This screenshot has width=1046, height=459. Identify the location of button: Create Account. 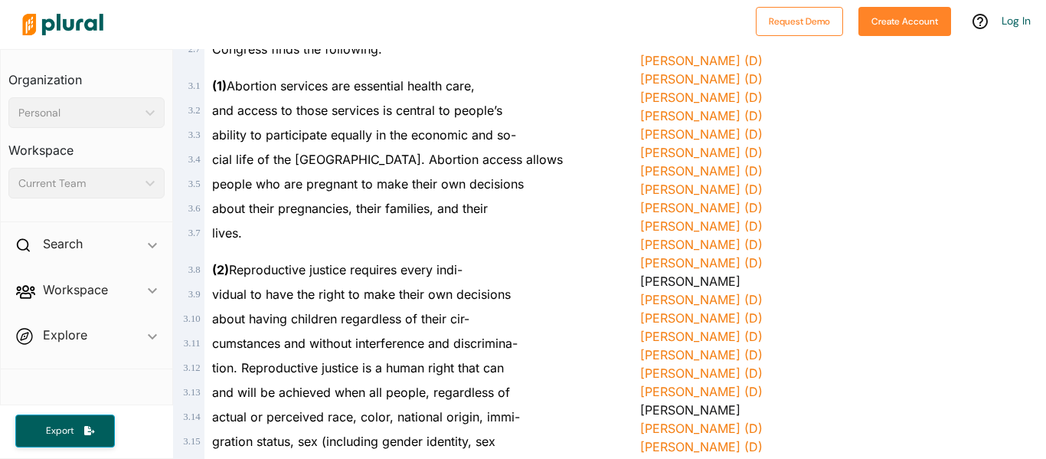
(905, 21).